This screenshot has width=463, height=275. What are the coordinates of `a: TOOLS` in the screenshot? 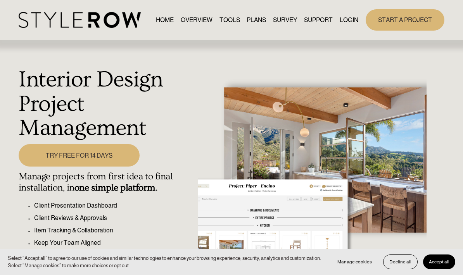 It's located at (229, 20).